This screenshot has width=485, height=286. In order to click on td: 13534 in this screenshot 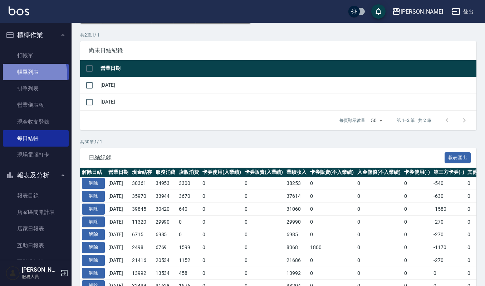, I will do `click(166, 273)`.